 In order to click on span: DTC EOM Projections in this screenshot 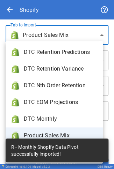, I will do `click(60, 102)`.